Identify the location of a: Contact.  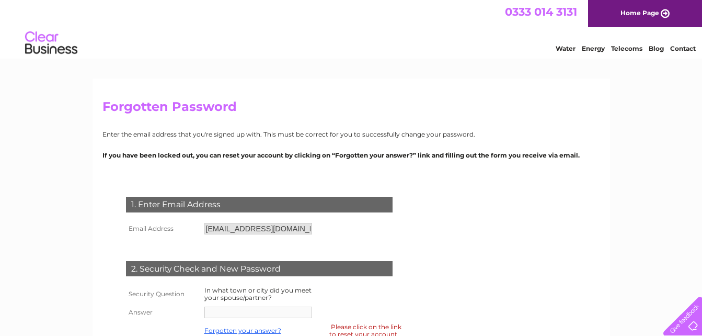
(683, 48).